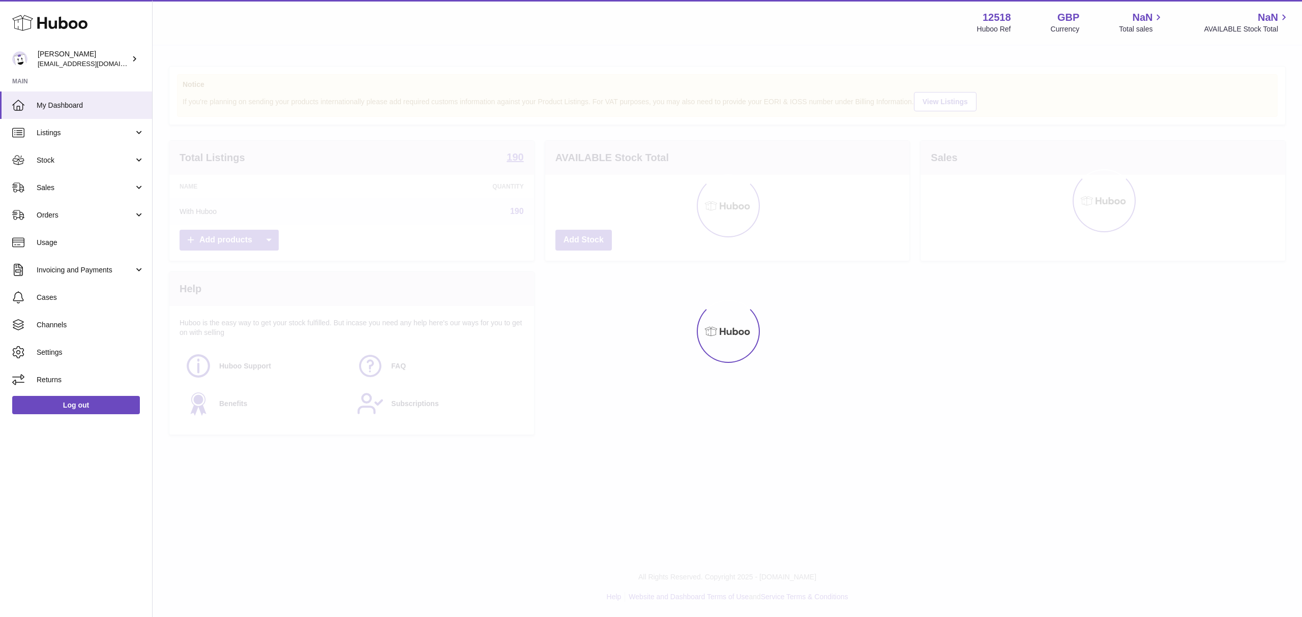 The width and height of the screenshot is (1302, 617). What do you see at coordinates (91, 352) in the screenshot?
I see `span: Settings` at bounding box center [91, 352].